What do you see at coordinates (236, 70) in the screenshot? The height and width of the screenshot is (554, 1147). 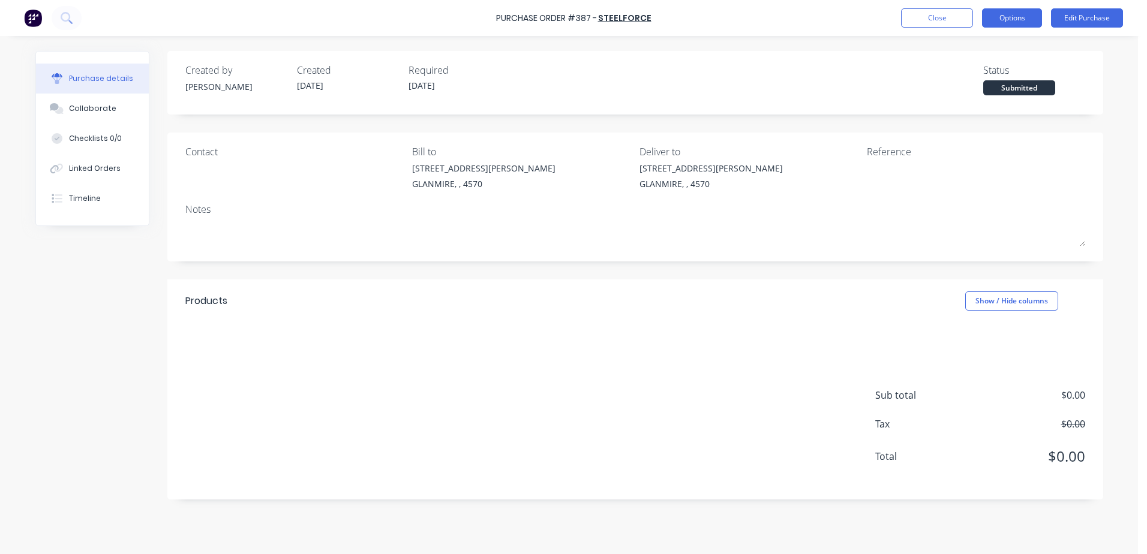 I see `div: Created by` at bounding box center [236, 70].